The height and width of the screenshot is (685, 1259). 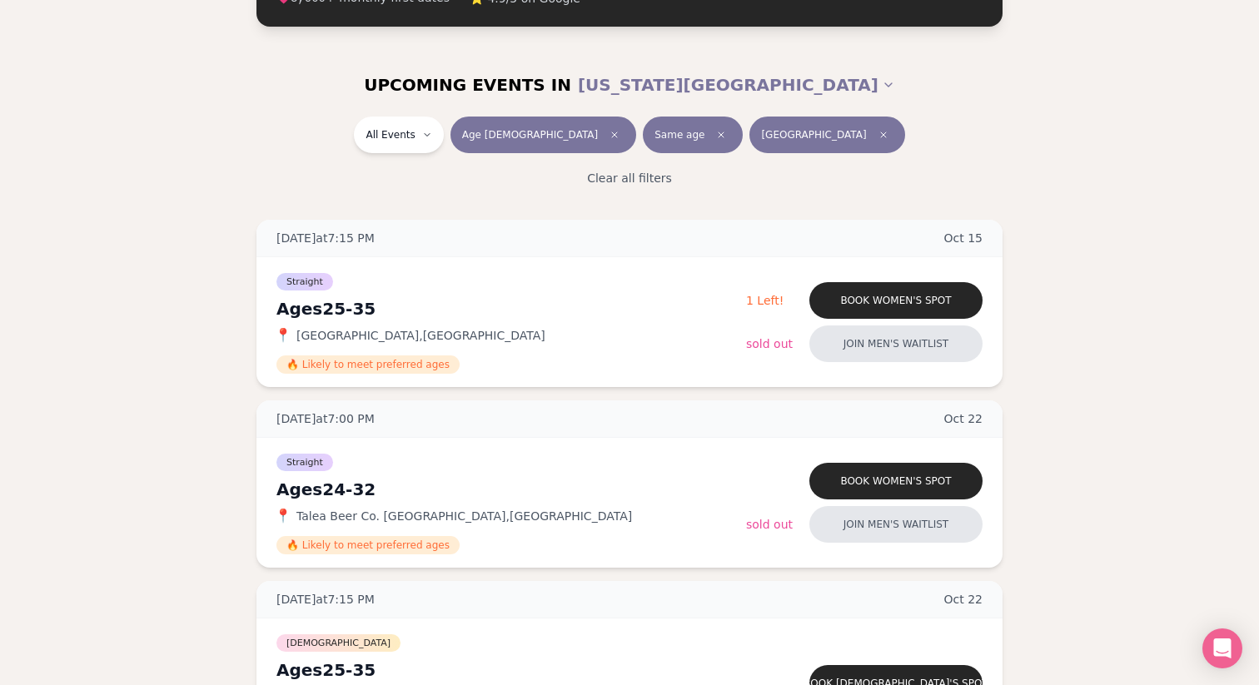 I want to click on button: All Events, so click(x=398, y=135).